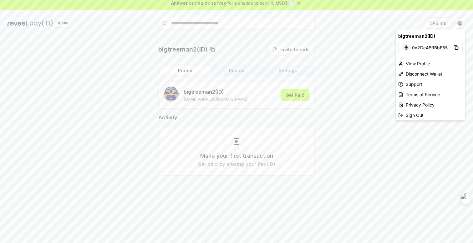 The height and width of the screenshot is (243, 473). Describe the element at coordinates (430, 94) in the screenshot. I see `div: Terms of Service` at that location.